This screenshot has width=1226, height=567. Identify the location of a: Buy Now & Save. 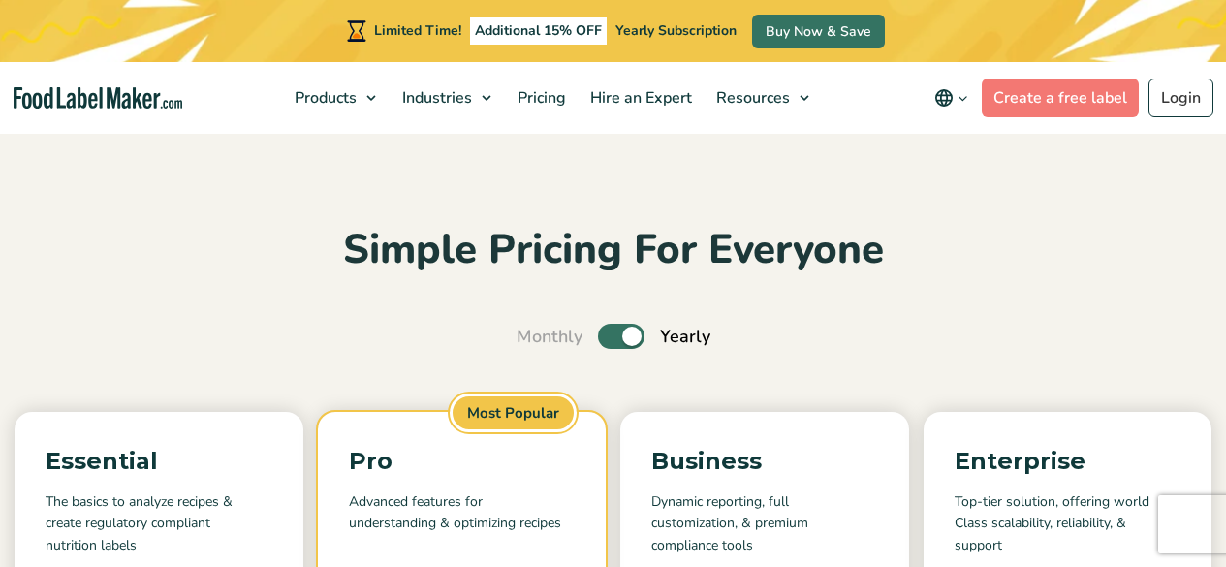
(818, 31).